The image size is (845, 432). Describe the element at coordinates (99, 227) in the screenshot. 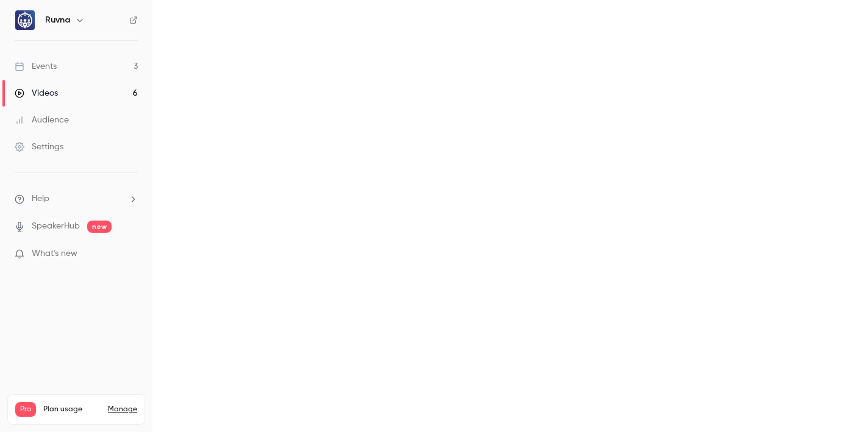

I see `span: new` at that location.